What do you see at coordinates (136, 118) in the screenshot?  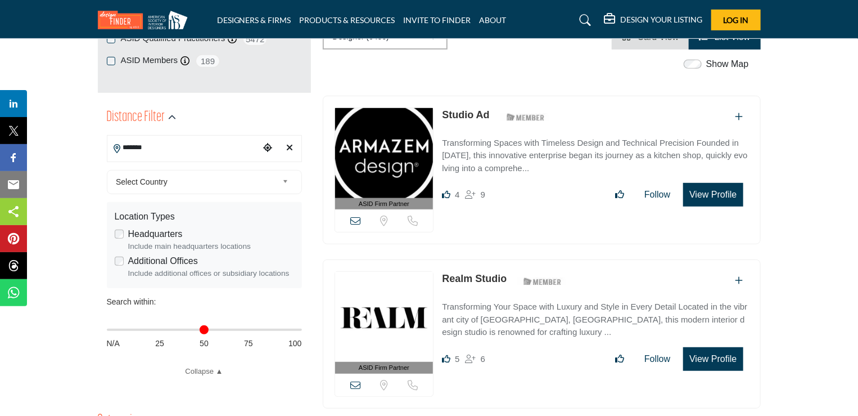 I see `h2: Distance Filter` at bounding box center [136, 118].